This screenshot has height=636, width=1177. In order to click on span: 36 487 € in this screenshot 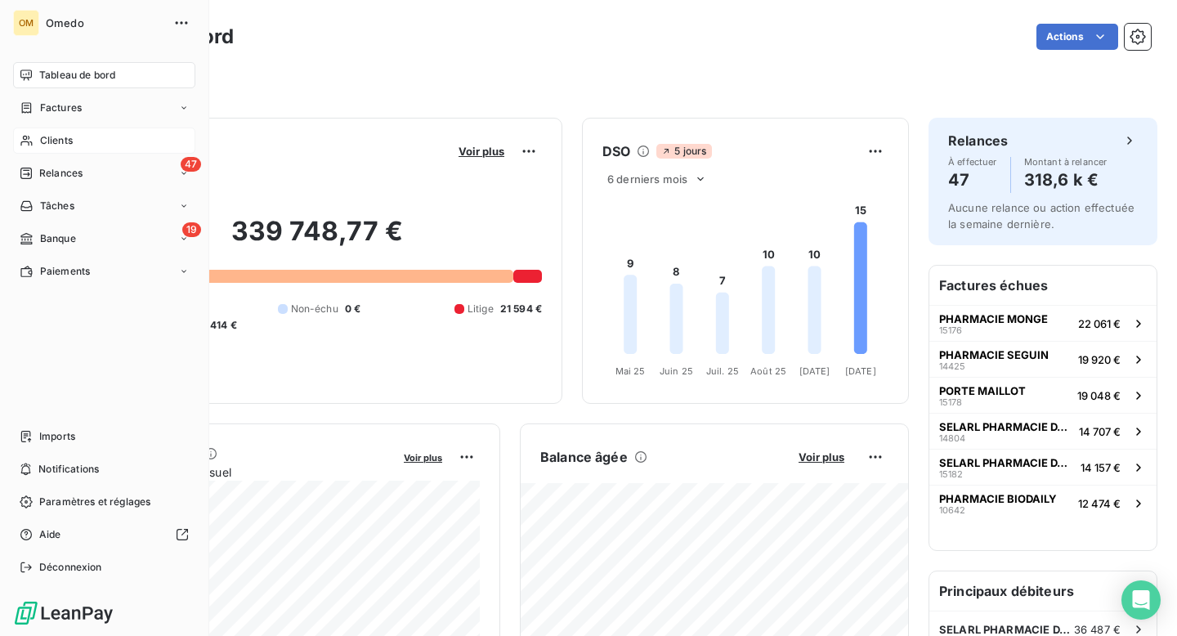, I will do `click(1097, 629)`.